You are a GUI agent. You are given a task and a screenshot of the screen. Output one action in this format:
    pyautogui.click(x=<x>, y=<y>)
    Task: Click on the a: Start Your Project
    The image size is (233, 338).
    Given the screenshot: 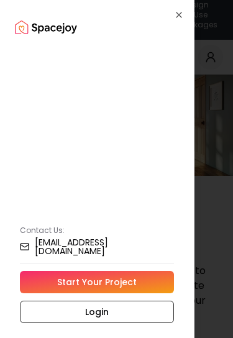 What is the action you would take?
    pyautogui.click(x=97, y=282)
    